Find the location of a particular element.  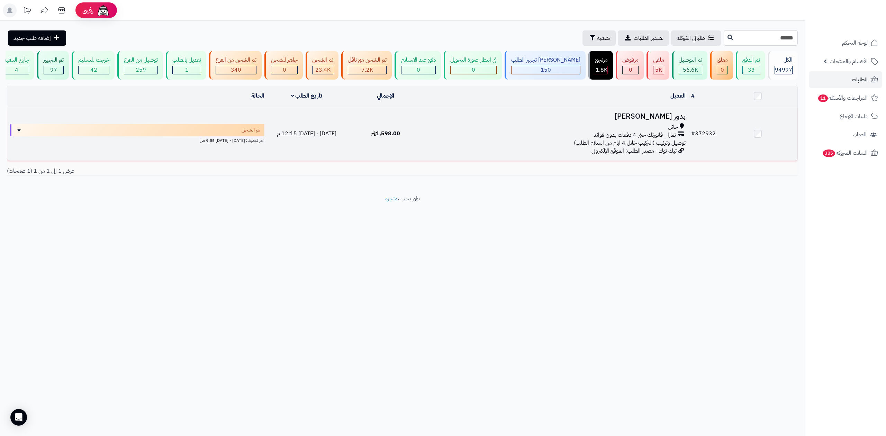

span: تم الشحن is located at coordinates (251, 130).